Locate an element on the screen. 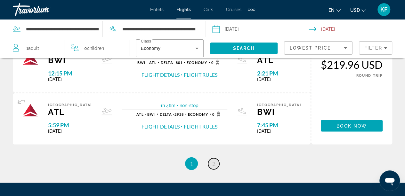 This screenshot has width=405, height=196. a: Flights is located at coordinates (183, 10).